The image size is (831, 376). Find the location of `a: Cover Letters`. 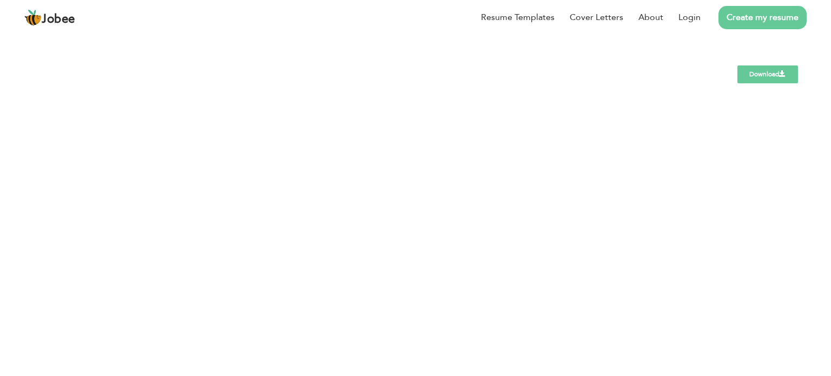

a: Cover Letters is located at coordinates (597, 17).